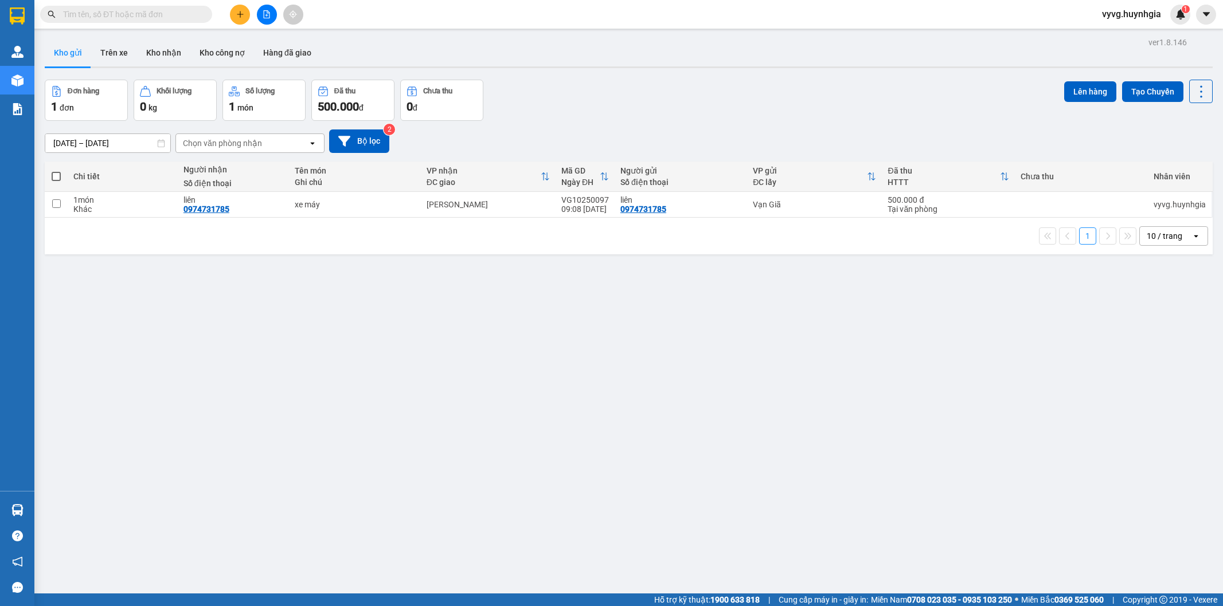 The image size is (1223, 606). What do you see at coordinates (52, 14) in the screenshot?
I see `span: search` at bounding box center [52, 14].